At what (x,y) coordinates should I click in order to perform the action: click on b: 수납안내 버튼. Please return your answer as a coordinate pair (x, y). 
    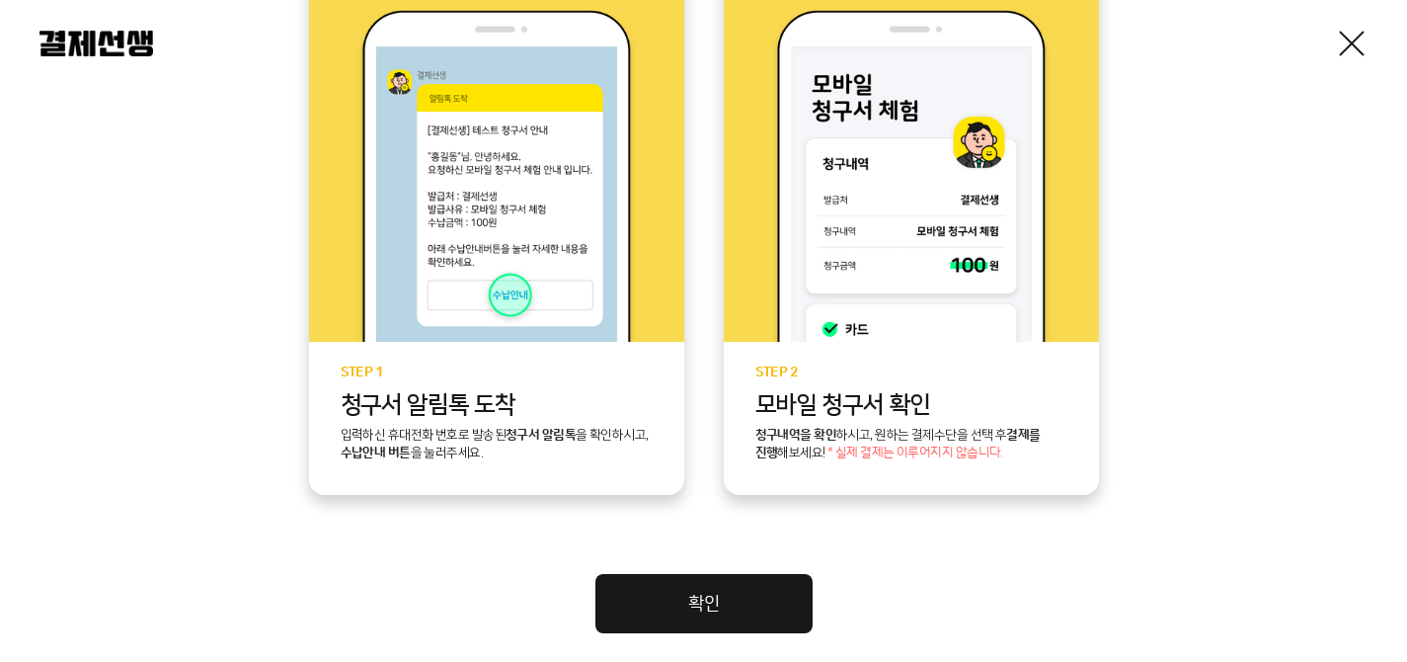
    Looking at the image, I should click on (375, 452).